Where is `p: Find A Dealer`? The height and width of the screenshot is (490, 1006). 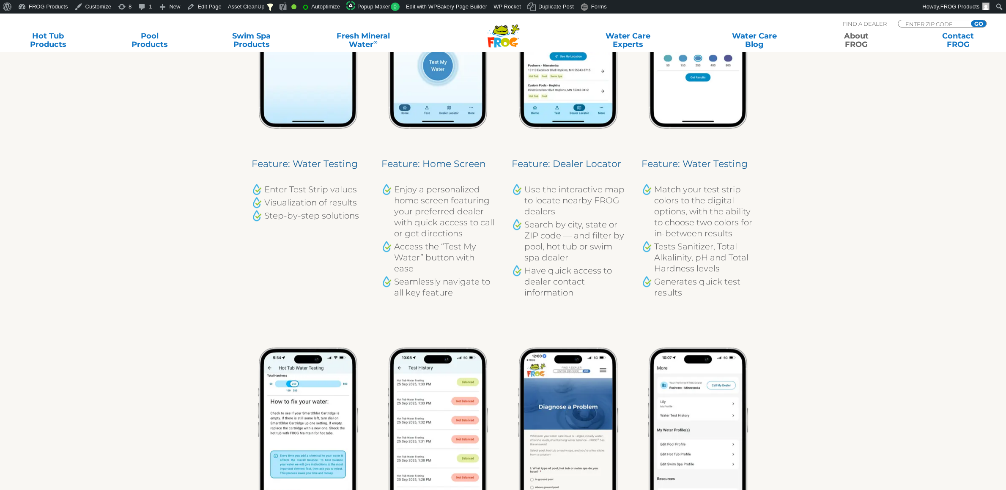
p: Find A Dealer is located at coordinates (865, 24).